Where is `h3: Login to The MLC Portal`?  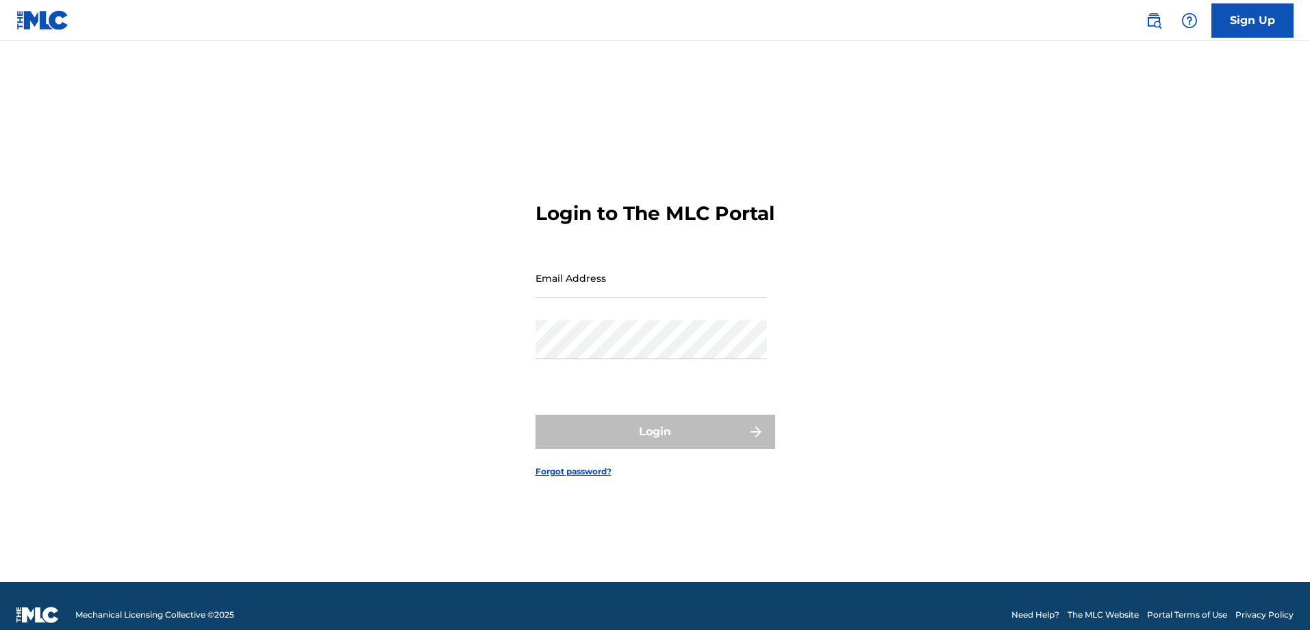
h3: Login to The MLC Portal is located at coordinates (655, 213).